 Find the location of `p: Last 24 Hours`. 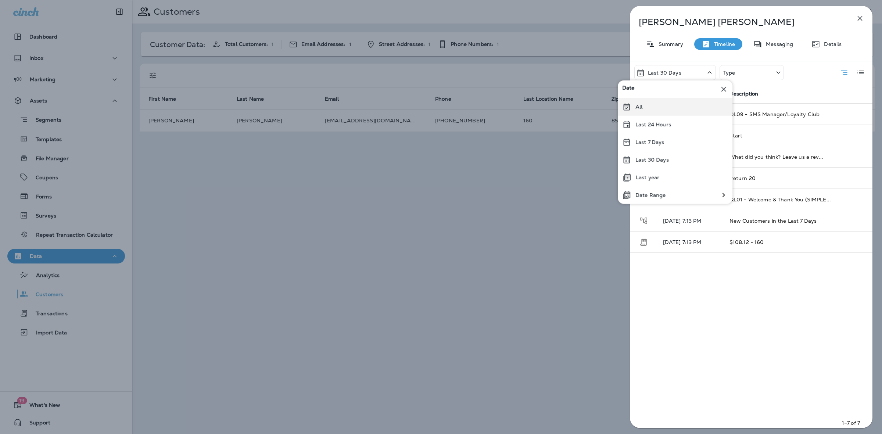

p: Last 24 Hours is located at coordinates (653, 125).